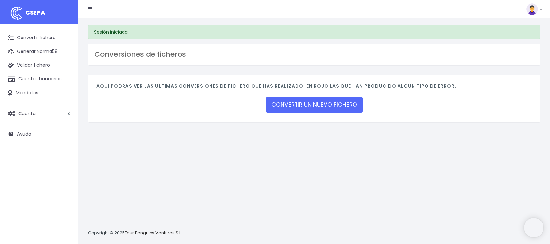 Image resolution: width=550 pixels, height=244 pixels. What do you see at coordinates (532, 9) in the screenshot?
I see `img: profile` at bounding box center [532, 9].